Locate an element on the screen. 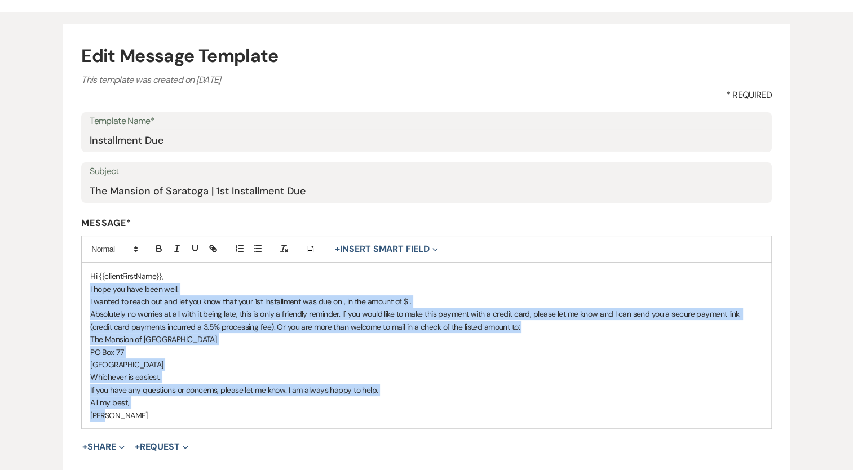  p: I hope you have been well. is located at coordinates (426, 289).